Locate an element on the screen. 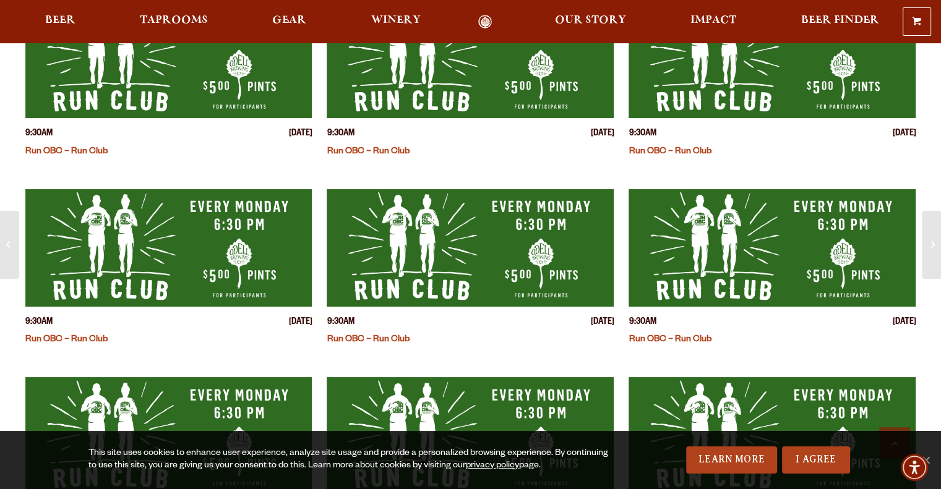 The image size is (941, 489). div: This site uses cookies to enhance user experience, analyze site usage and provide a personalized ... is located at coordinates (352, 460).